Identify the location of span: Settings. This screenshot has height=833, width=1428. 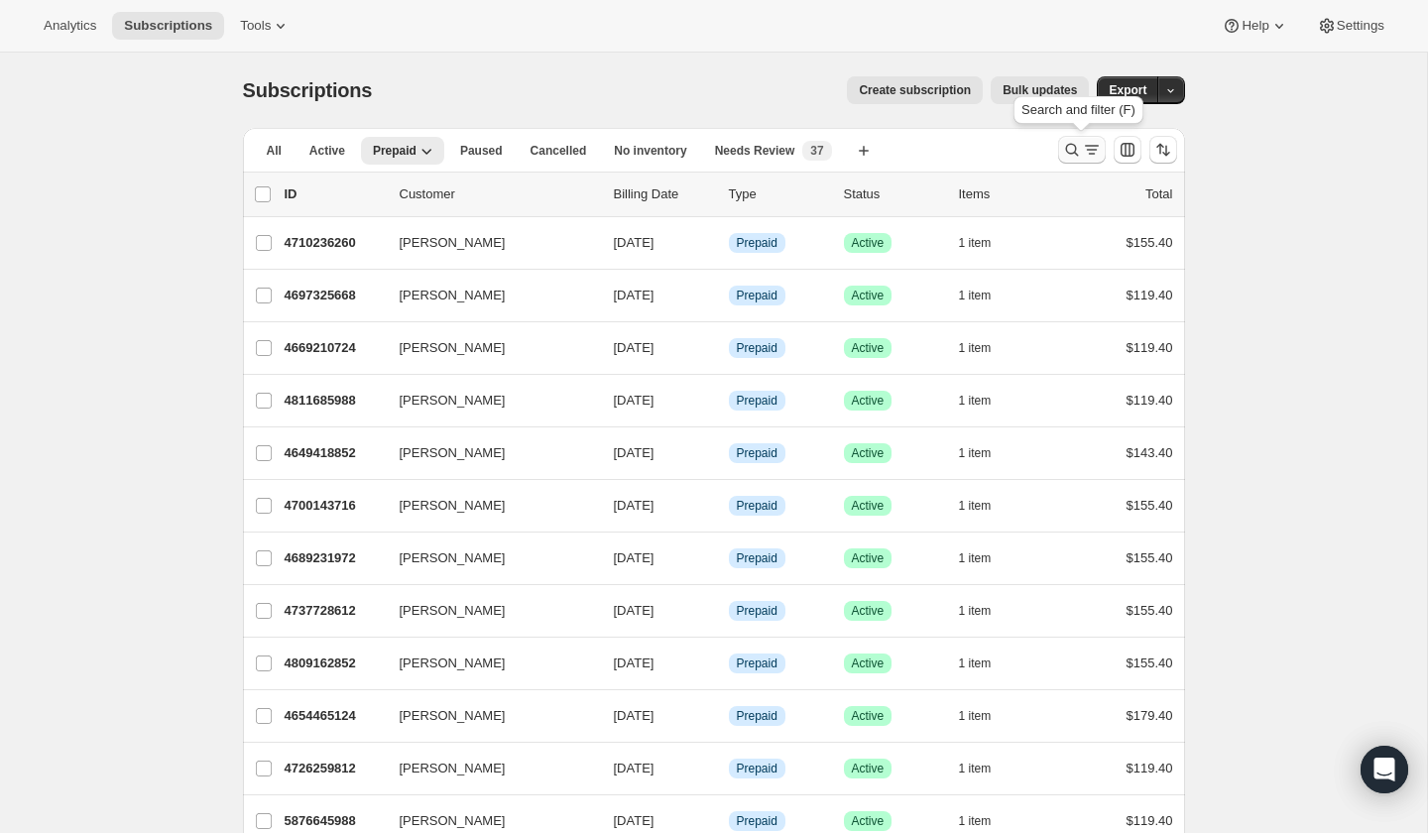
(1360, 26).